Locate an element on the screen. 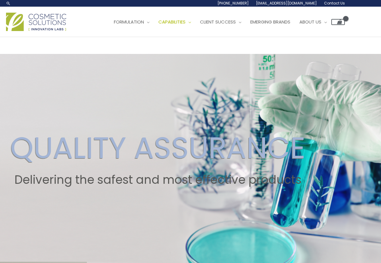 This screenshot has width=381, height=263. span: Contact Us is located at coordinates (335, 3).